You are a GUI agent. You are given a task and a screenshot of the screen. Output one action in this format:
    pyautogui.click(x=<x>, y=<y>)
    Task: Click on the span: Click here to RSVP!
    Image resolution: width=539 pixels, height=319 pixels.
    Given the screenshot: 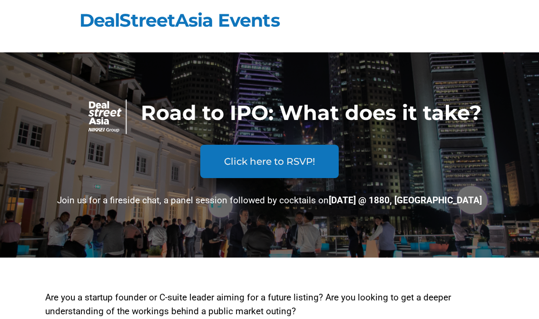 What is the action you would take?
    pyautogui.click(x=269, y=161)
    